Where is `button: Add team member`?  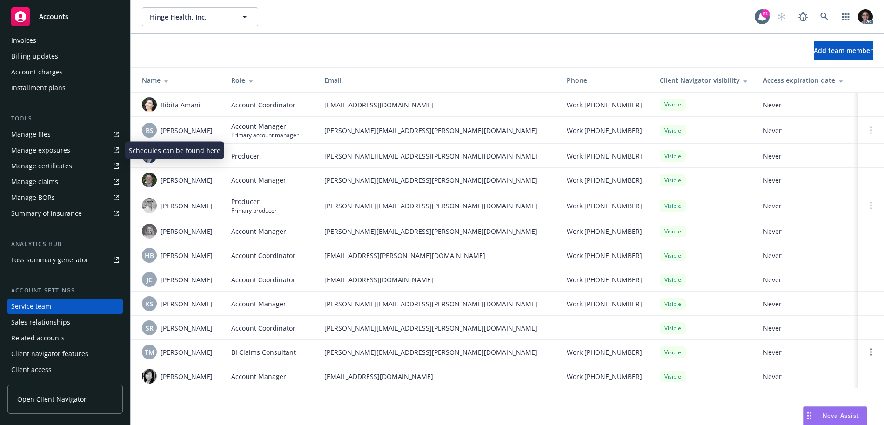 button: Add team member is located at coordinates (843, 51).